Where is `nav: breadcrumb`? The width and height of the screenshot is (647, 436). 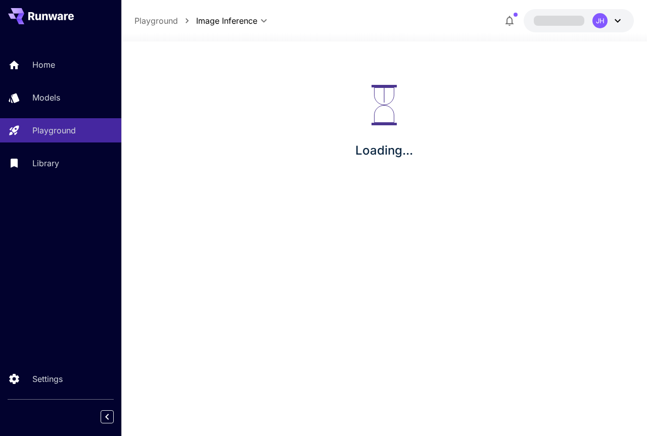 nav: breadcrumb is located at coordinates (165, 21).